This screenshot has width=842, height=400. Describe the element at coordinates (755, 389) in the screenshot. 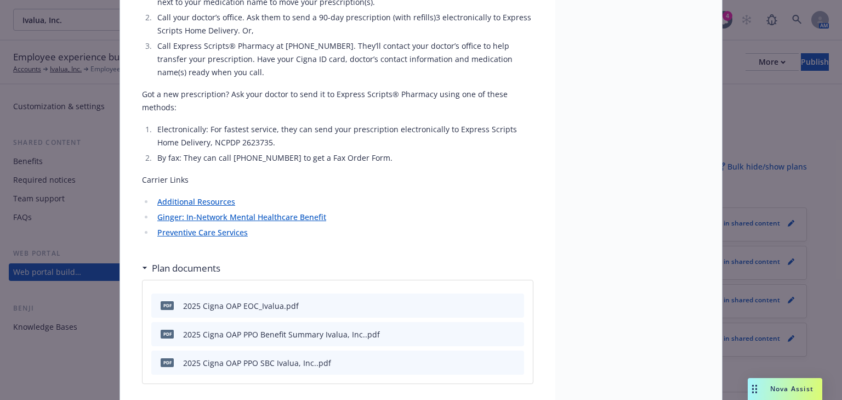

I see `div: Drag to move` at that location.